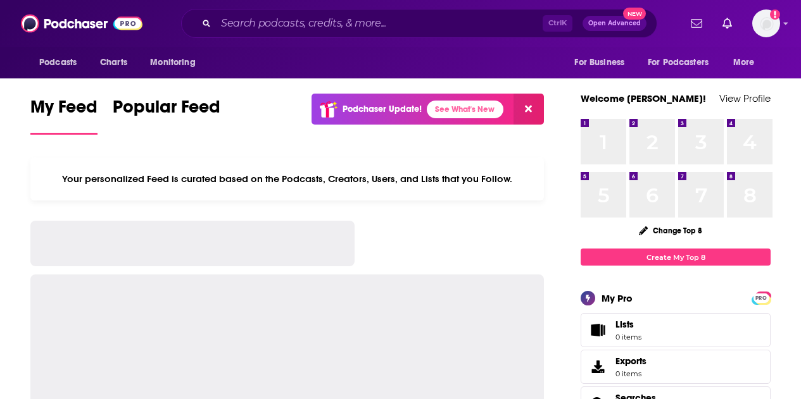  What do you see at coordinates (766, 23) in the screenshot?
I see `button: Show profile menu` at bounding box center [766, 23].